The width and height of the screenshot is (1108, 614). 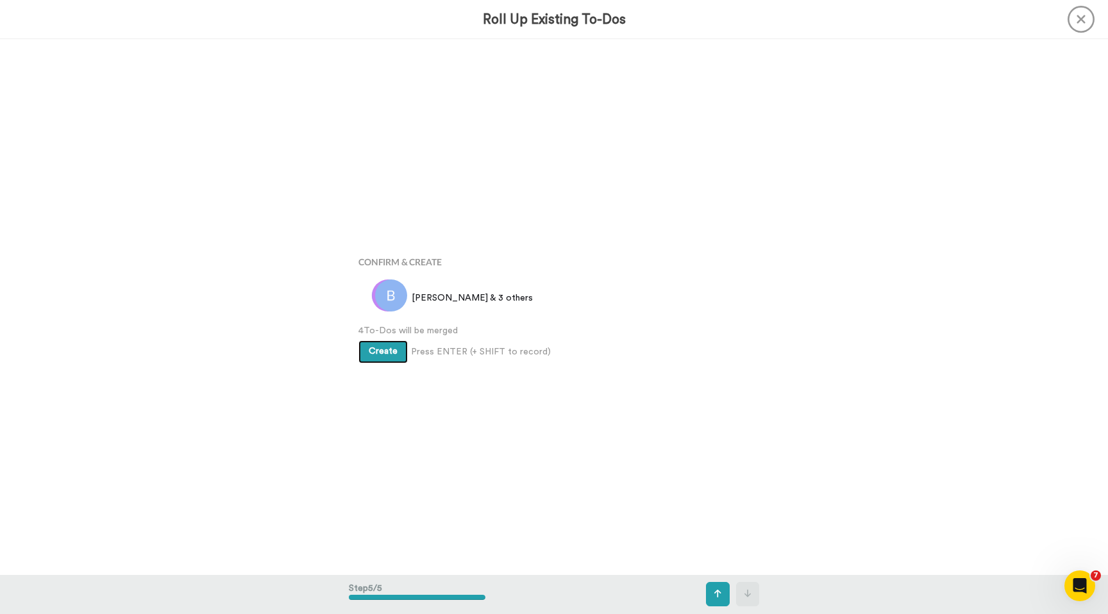 What do you see at coordinates (554, 331) in the screenshot?
I see `span: 4 To-Dos will be merged` at bounding box center [554, 331].